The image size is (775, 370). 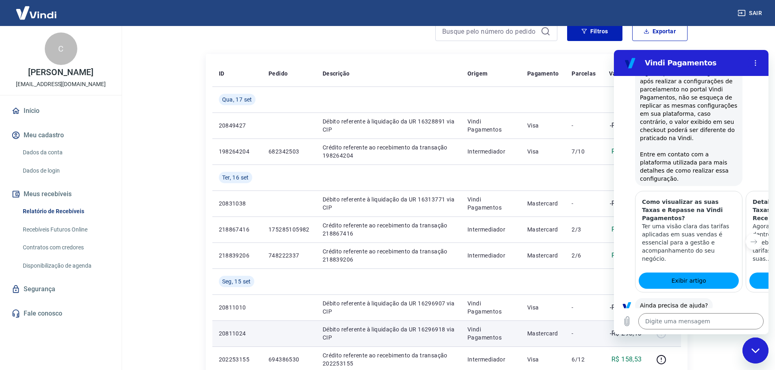 What do you see at coordinates (13, 272) in the screenshot?
I see `button: Carregar arquivo` at bounding box center [13, 272].